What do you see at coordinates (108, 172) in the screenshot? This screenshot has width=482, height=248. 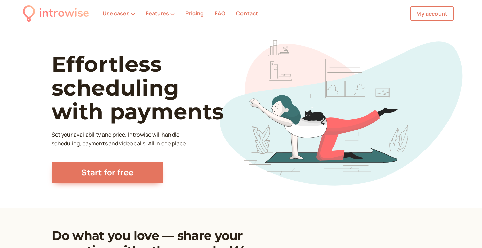 I see `a: Start for free` at bounding box center [108, 172].